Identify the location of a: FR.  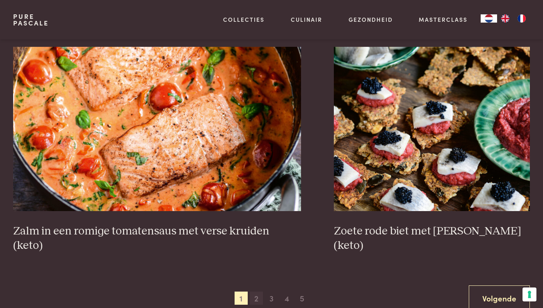
(522, 18).